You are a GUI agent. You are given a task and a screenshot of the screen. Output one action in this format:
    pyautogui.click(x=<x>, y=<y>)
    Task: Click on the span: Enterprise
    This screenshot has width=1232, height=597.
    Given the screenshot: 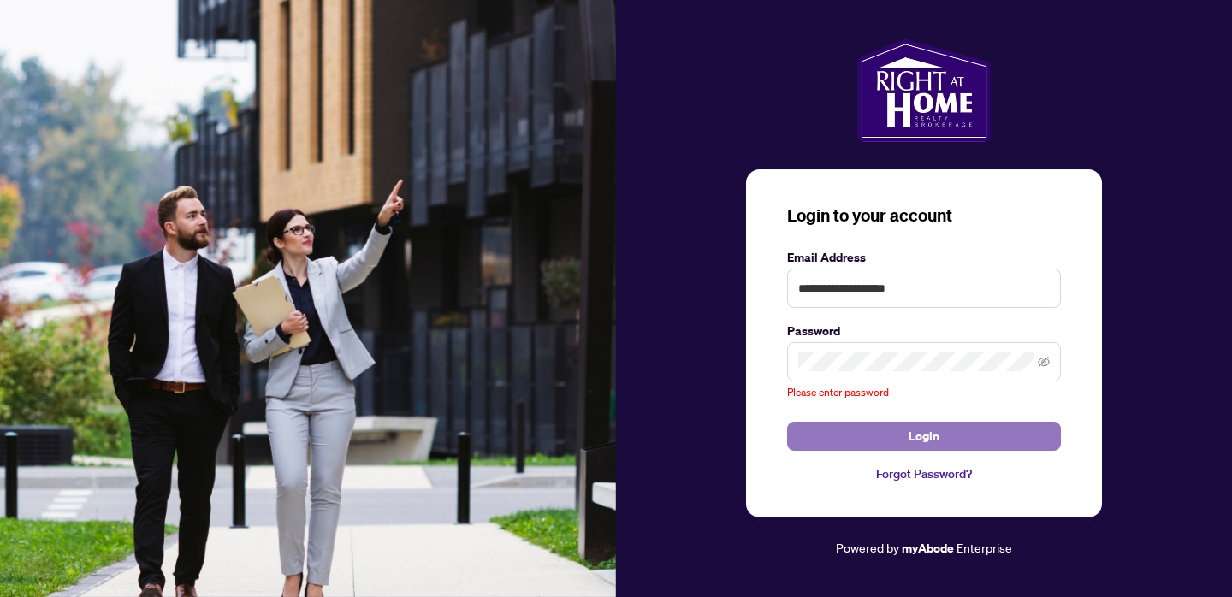 What is the action you would take?
    pyautogui.click(x=984, y=548)
    